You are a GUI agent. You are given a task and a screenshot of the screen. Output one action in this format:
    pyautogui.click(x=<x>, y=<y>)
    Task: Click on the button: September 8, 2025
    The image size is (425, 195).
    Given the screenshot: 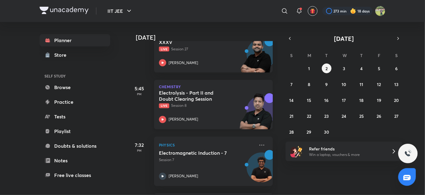 What is the action you would take?
    pyautogui.click(x=309, y=84)
    